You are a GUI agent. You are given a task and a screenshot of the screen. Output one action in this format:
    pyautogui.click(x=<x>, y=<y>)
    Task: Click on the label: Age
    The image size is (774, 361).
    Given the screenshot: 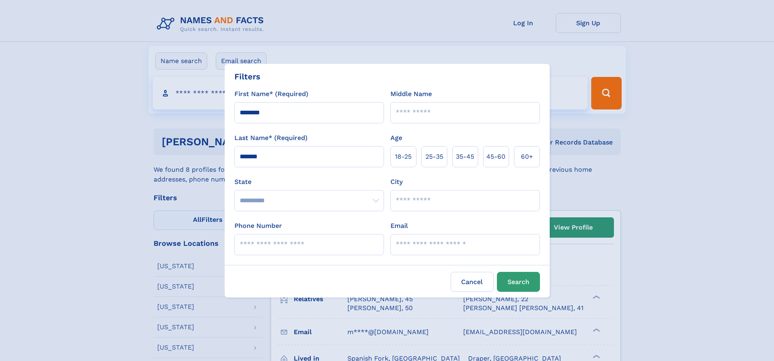 What is the action you would take?
    pyautogui.click(x=396, y=138)
    